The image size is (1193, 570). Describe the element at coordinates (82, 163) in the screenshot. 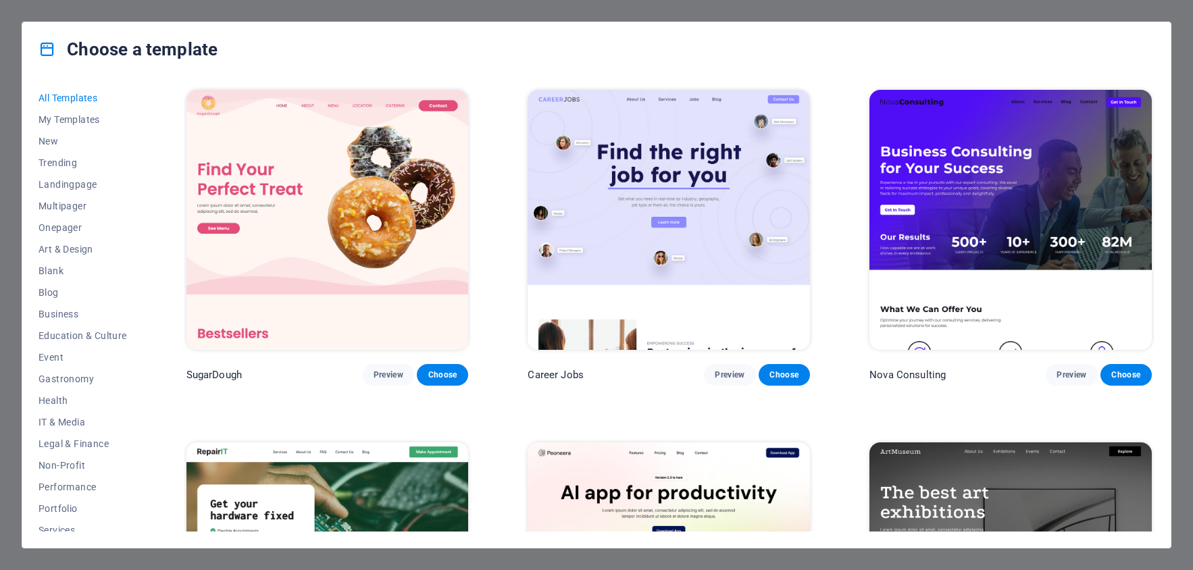

I see `button: Trending` at that location.